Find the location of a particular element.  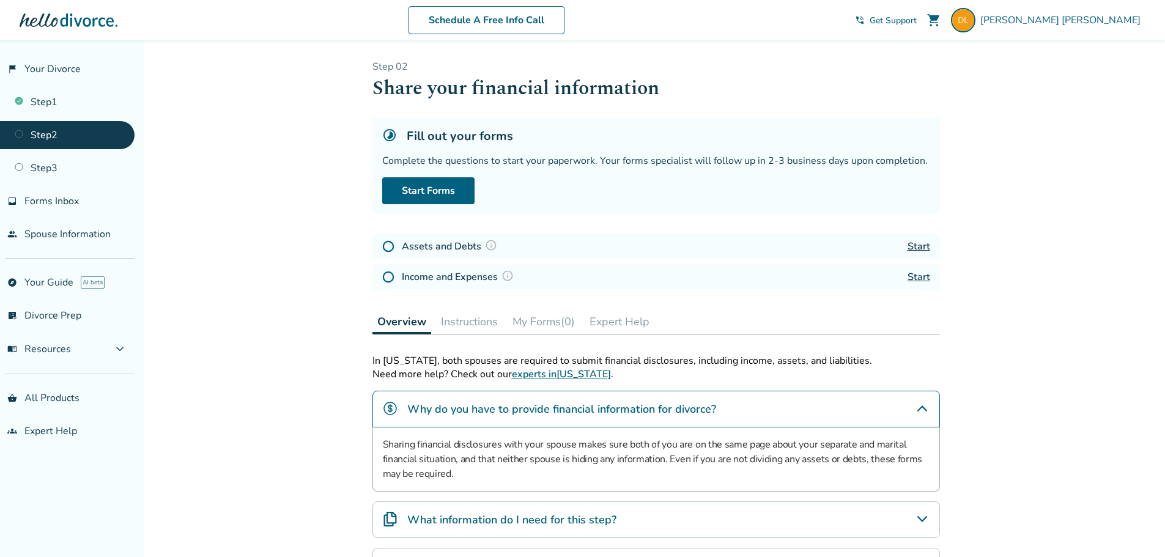

span: shopping_basket is located at coordinates (12, 398).